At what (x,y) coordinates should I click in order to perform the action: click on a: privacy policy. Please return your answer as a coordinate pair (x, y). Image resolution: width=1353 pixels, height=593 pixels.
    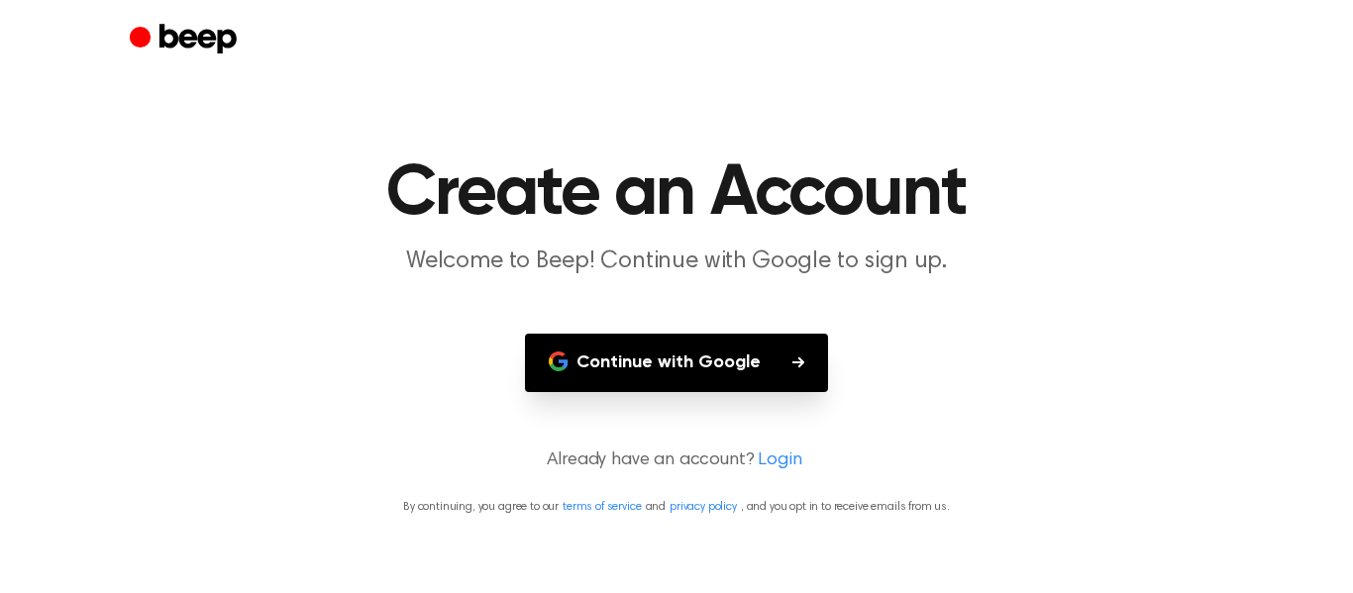
    Looking at the image, I should click on (703, 507).